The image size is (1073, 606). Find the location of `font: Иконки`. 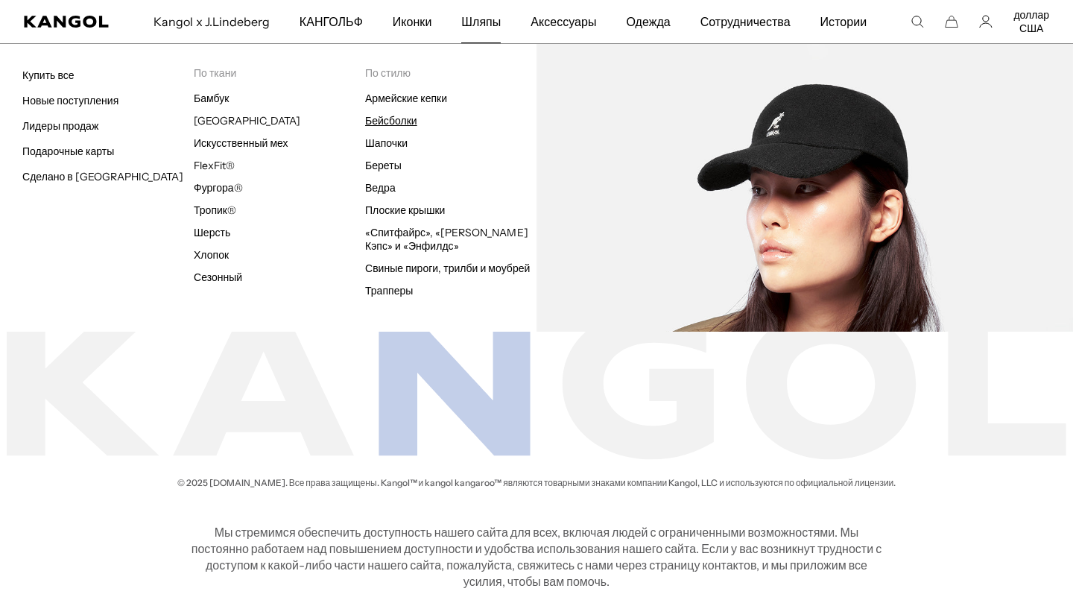

font: Иконки is located at coordinates (412, 22).